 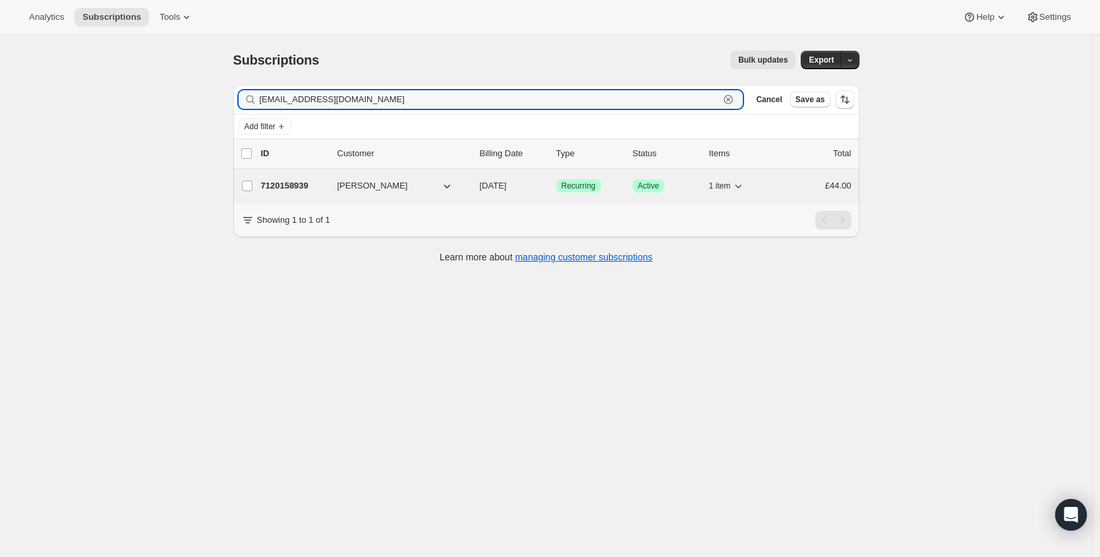 What do you see at coordinates (762, 60) in the screenshot?
I see `button: Bulk updates` at bounding box center [762, 60].